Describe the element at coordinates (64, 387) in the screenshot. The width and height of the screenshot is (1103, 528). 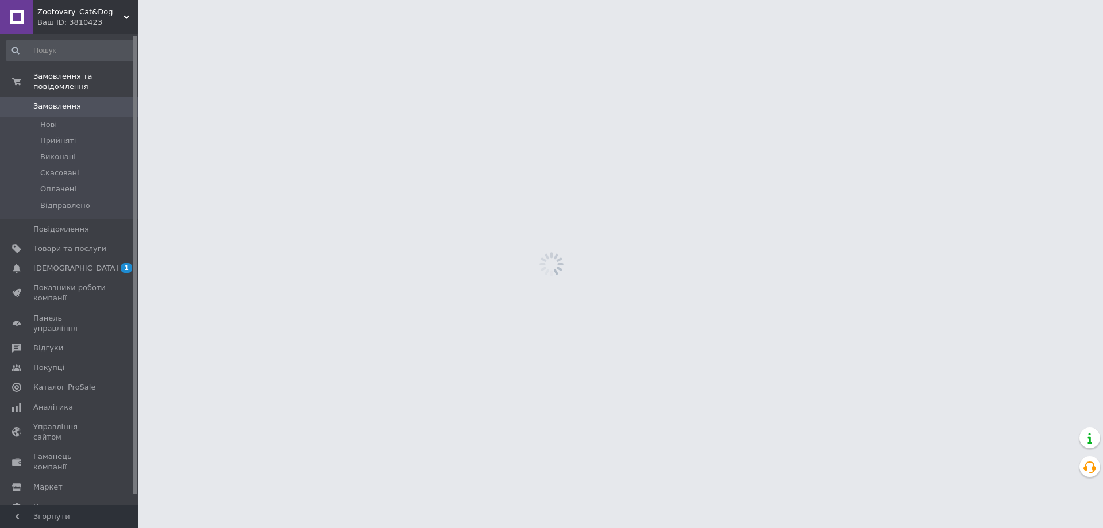
I see `span: Каталог ProSale` at that location.